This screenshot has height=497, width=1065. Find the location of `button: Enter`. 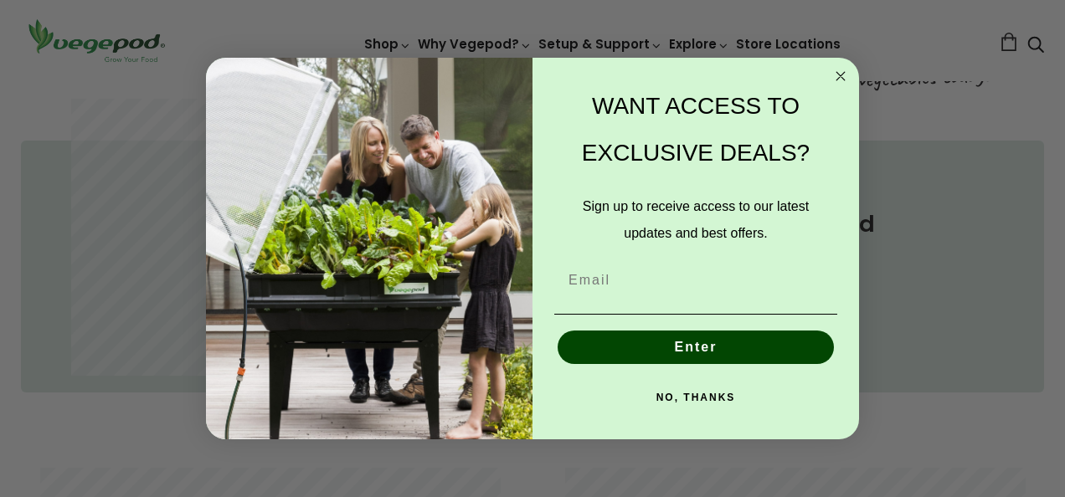

button: Enter is located at coordinates (696, 347).